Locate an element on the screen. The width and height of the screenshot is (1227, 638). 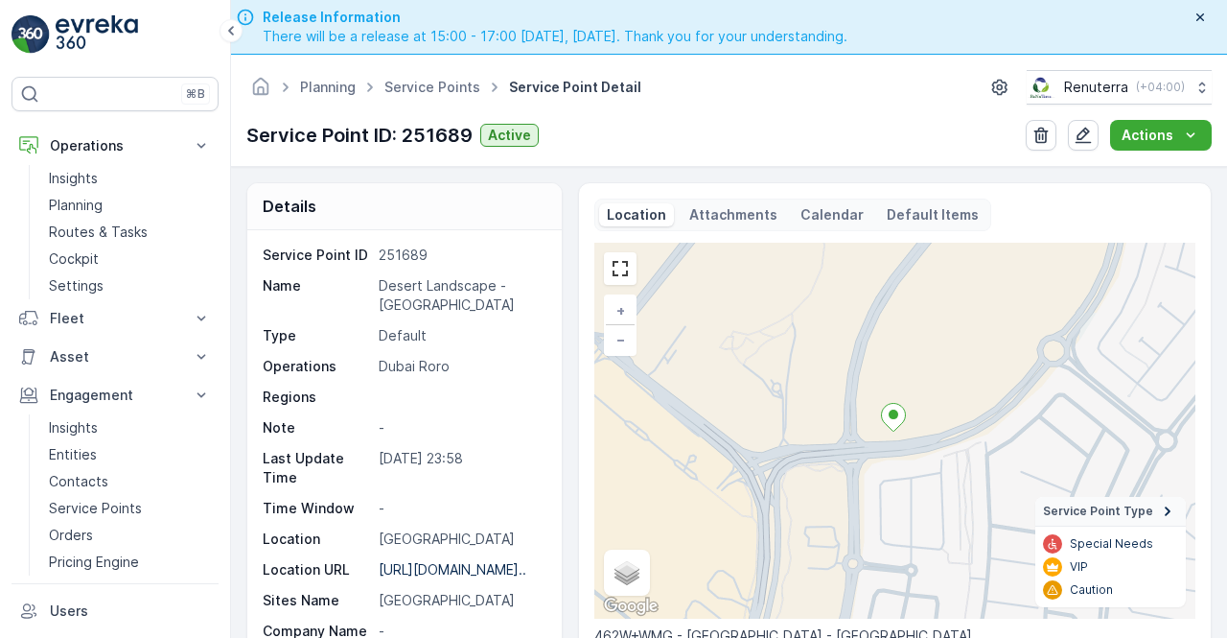
p: Settings is located at coordinates (76, 286).